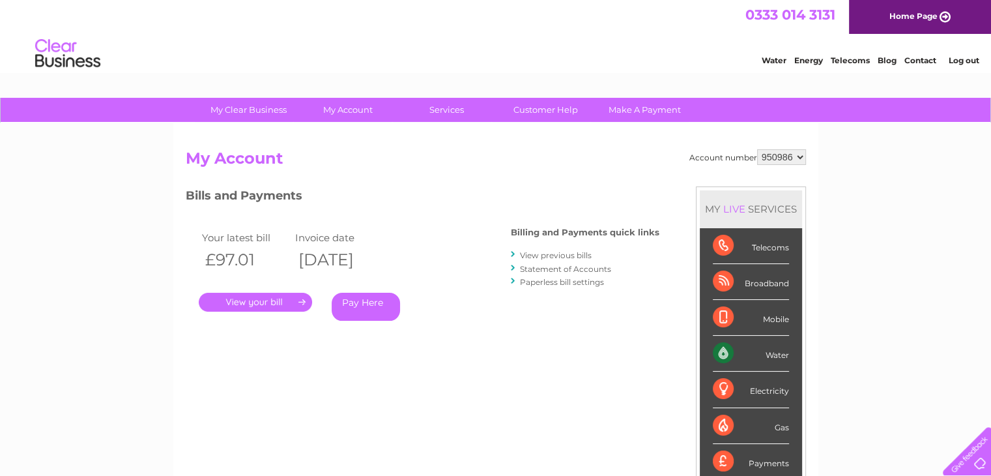 This screenshot has height=476, width=991. I want to click on a: Pay Here, so click(366, 306).